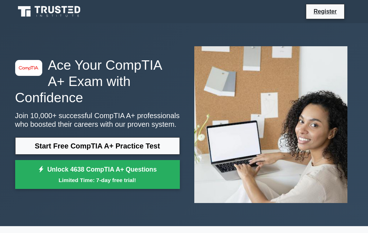 The height and width of the screenshot is (233, 368). Describe the element at coordinates (98, 120) in the screenshot. I see `p: Join 10,000+ successful CompTIA A+ professionals who boosted their careers with our proven system.` at that location.